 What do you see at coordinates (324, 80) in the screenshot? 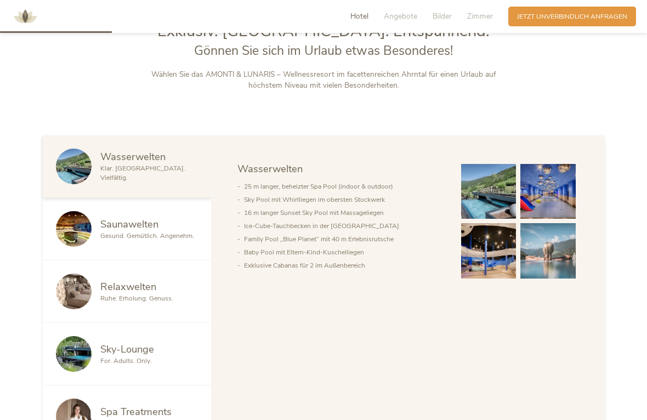
I see `p: Wählen Sie das AMONTI & LUNARIS – Wellnessresort im facettenreichen Ahrntal für einen Urlaub auf ...` at bounding box center [324, 80].